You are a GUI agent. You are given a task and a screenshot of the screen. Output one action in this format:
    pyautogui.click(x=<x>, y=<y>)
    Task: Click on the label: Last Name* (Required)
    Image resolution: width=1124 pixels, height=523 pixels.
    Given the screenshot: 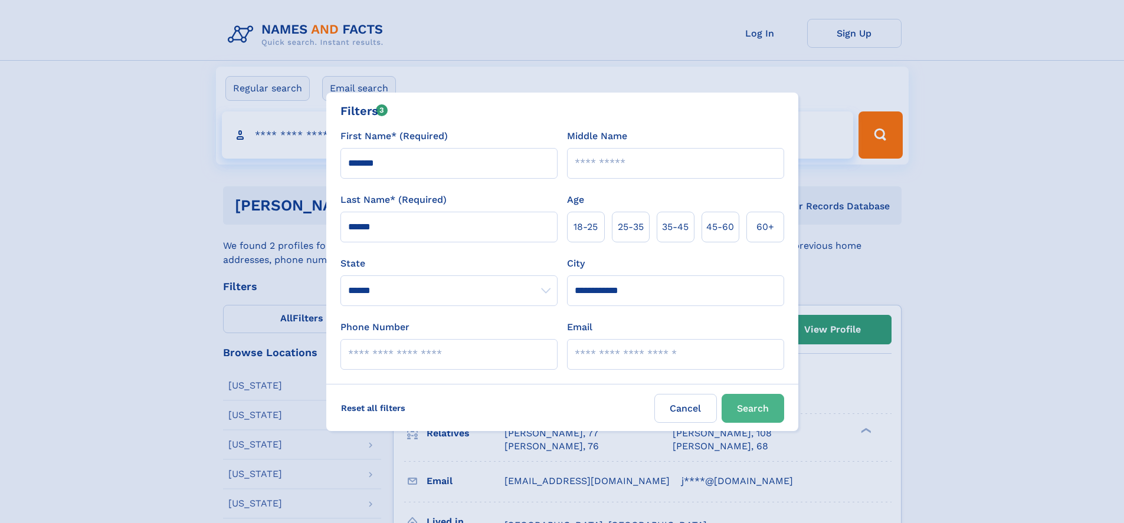 What is the action you would take?
    pyautogui.click(x=393, y=200)
    